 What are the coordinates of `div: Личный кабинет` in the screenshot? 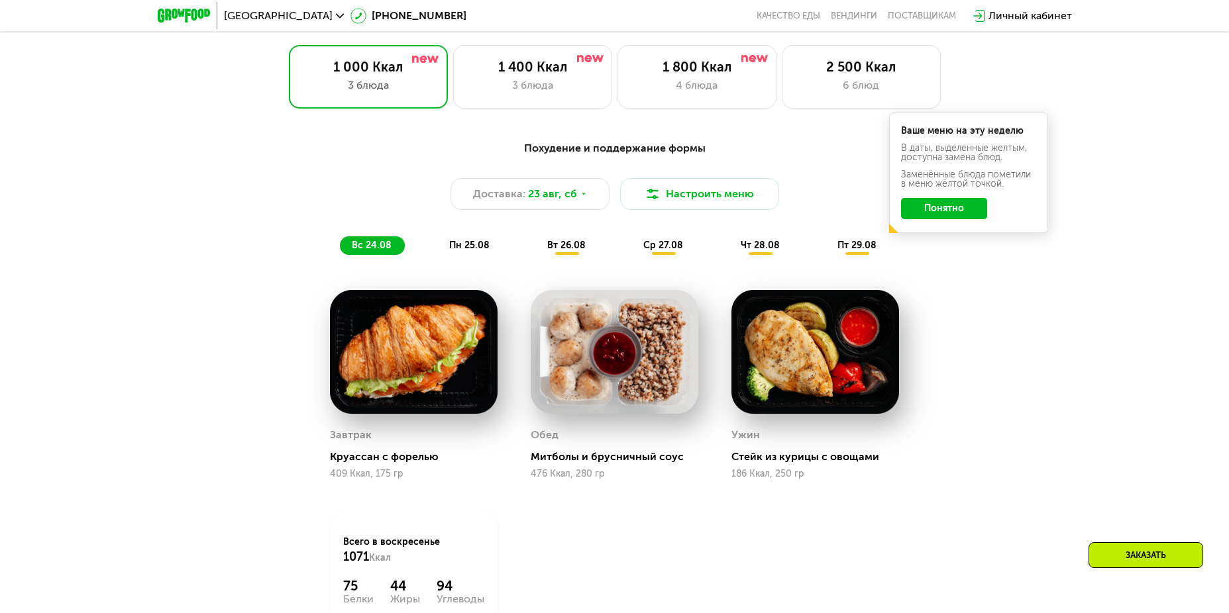 It's located at (1030, 16).